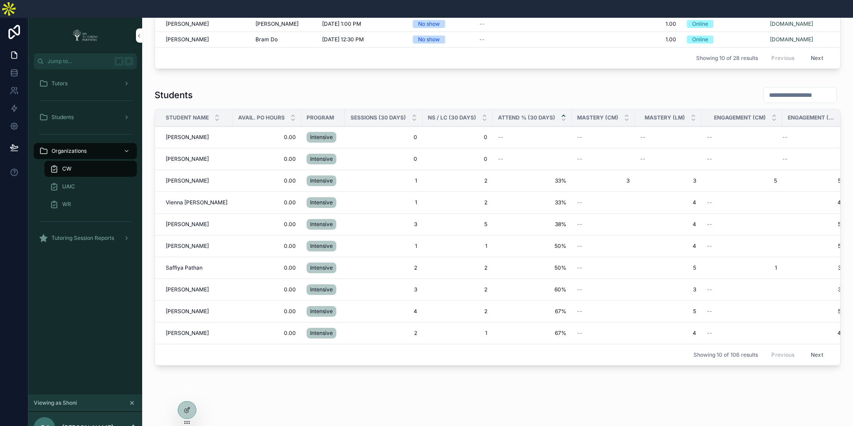  I want to click on a: 33%, so click(532, 203).